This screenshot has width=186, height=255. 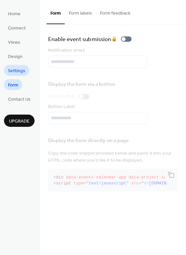 I want to click on a: Settings, so click(x=17, y=70).